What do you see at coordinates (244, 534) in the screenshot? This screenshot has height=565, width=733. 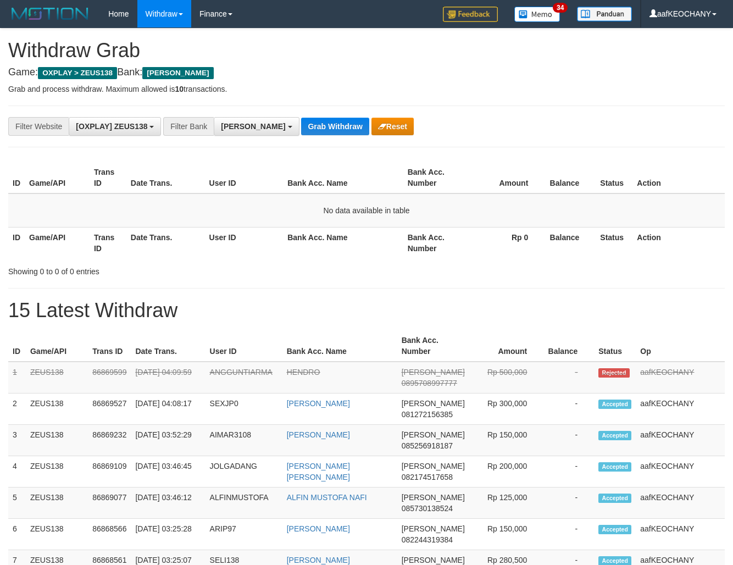 I see `td: ARIP97` at bounding box center [244, 534].